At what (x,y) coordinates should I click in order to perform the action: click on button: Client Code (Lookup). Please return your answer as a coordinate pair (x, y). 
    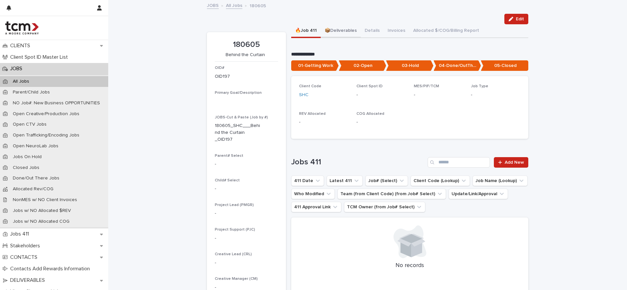
    Looking at the image, I should click on (440, 181).